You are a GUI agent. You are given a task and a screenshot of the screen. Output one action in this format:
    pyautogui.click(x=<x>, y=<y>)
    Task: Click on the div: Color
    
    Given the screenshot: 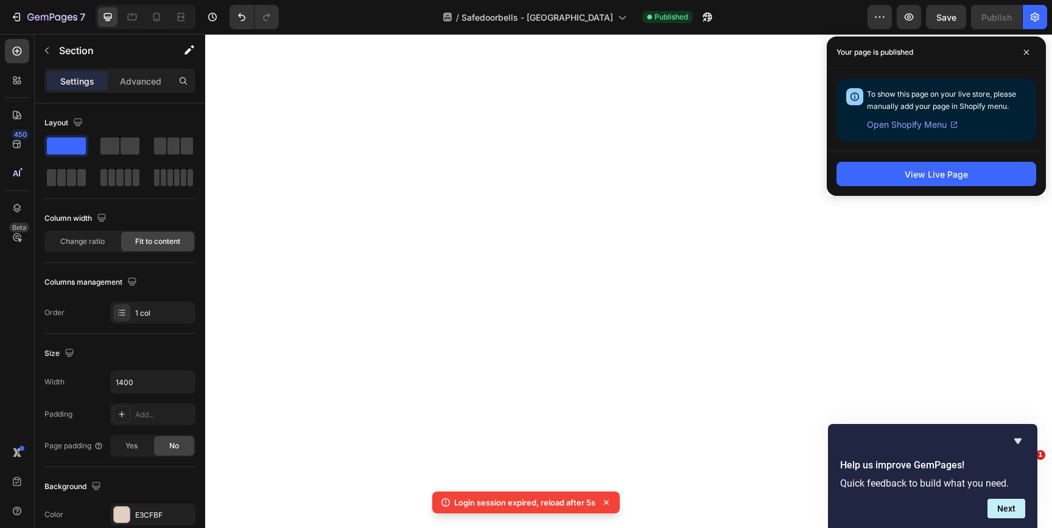 What is the action you would take?
    pyautogui.click(x=54, y=515)
    